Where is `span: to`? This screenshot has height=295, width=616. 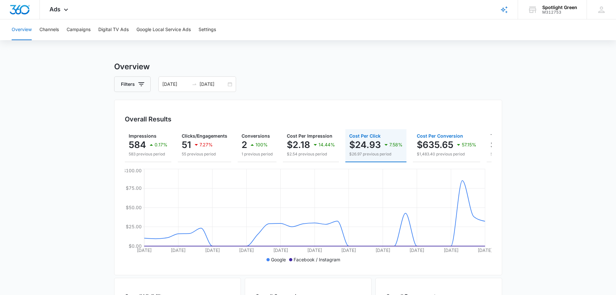 span: to is located at coordinates (194, 84).